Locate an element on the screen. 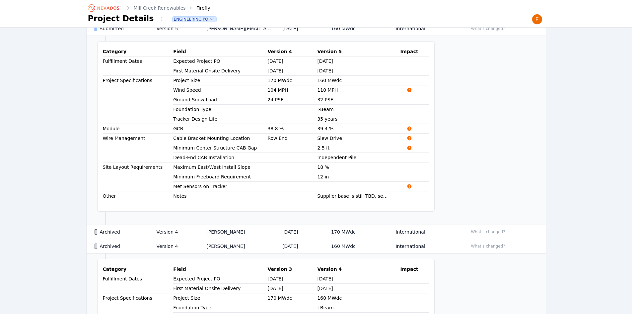 This screenshot has width=632, height=314. td: Wire Management is located at coordinates (138, 148).